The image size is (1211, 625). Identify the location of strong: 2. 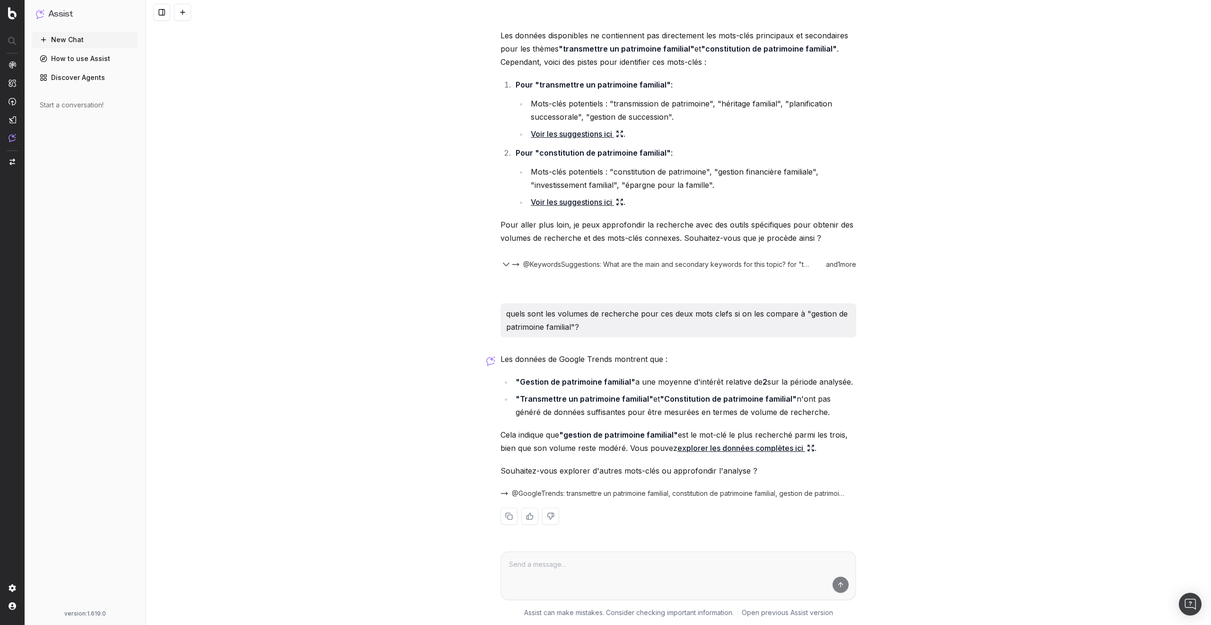
(765, 382).